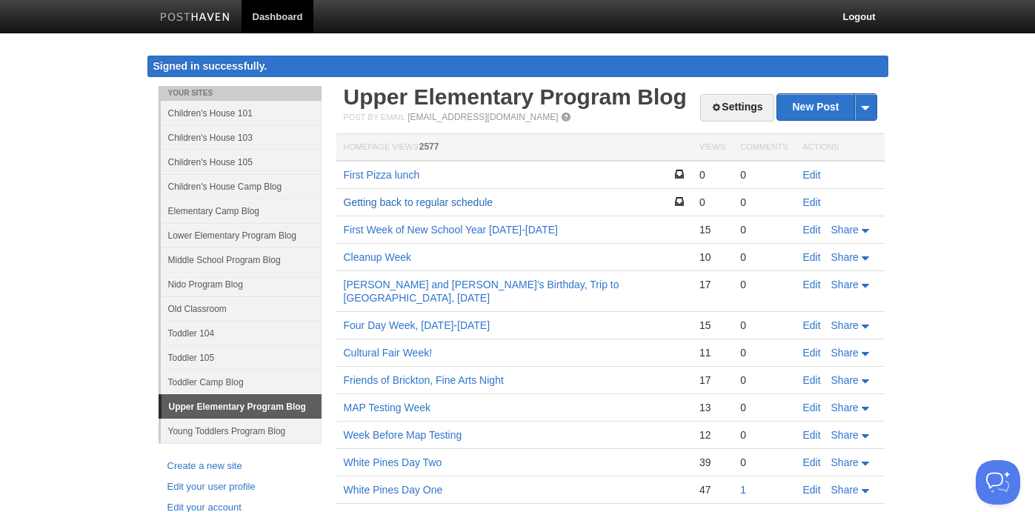 The image size is (1035, 512). What do you see at coordinates (840, 147) in the screenshot?
I see `th: Actions` at bounding box center [840, 147].